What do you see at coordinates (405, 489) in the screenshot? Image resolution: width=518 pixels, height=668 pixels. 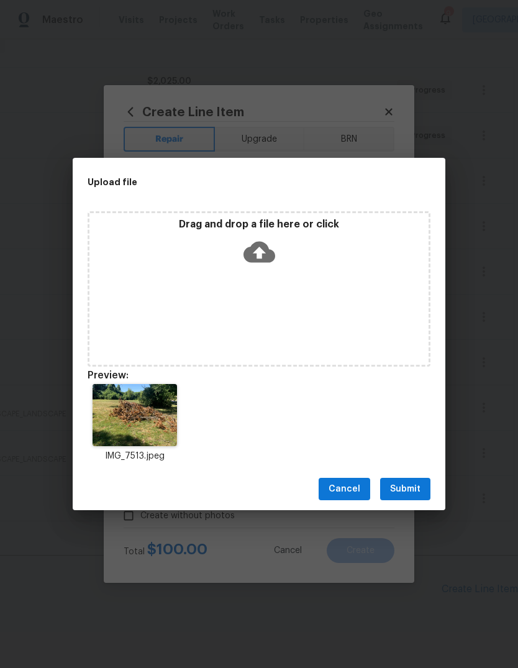 I see `span: Submit` at bounding box center [405, 489].